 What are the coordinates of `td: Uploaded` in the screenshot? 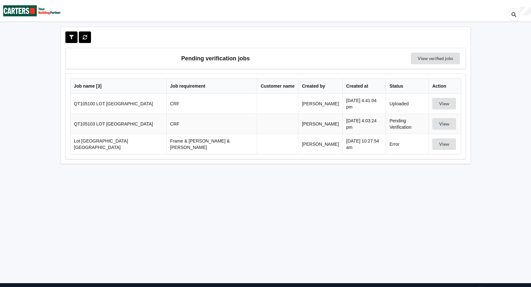 It's located at (407, 104).